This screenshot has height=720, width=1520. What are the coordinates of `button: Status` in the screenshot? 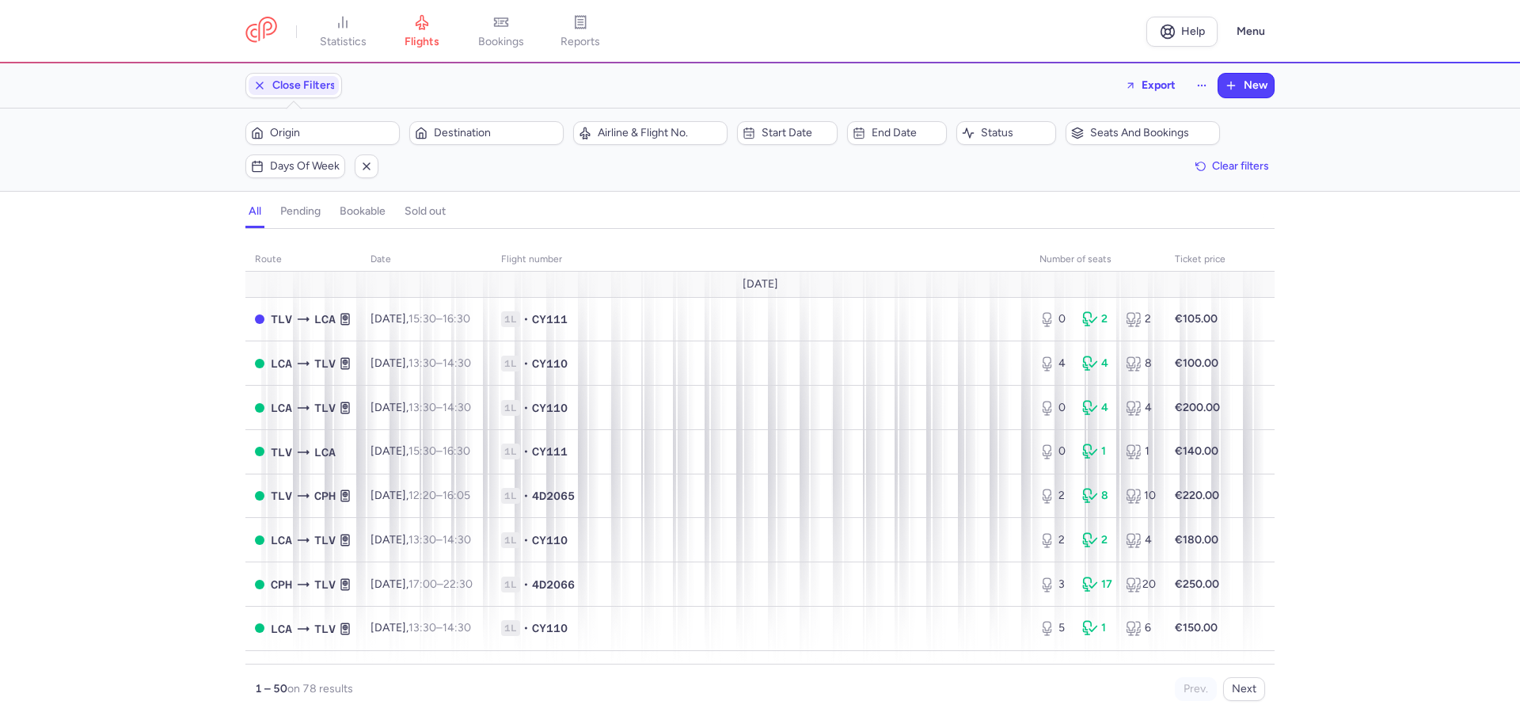 It's located at (1006, 133).